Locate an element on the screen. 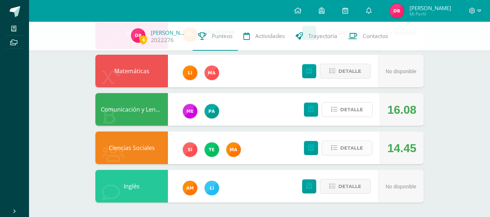 This screenshot has height=217, width=490. img: 27d1f5085982c2e99c83fb29c656b88a.png is located at coordinates (190, 188).